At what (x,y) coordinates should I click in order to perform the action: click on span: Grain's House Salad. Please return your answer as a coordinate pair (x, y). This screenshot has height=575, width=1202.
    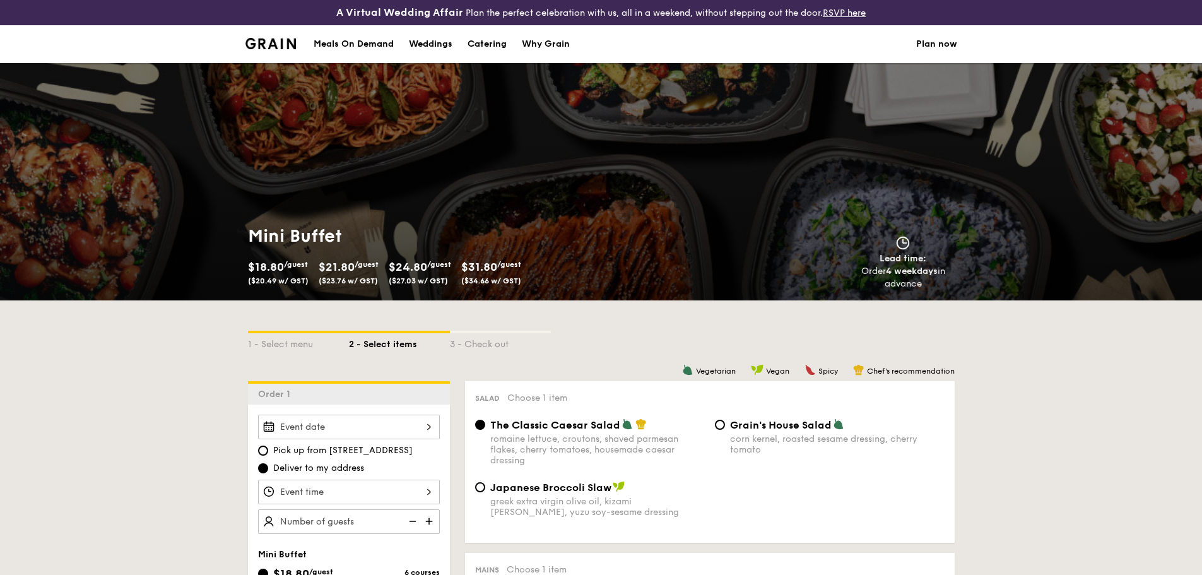
    Looking at the image, I should click on (781, 425).